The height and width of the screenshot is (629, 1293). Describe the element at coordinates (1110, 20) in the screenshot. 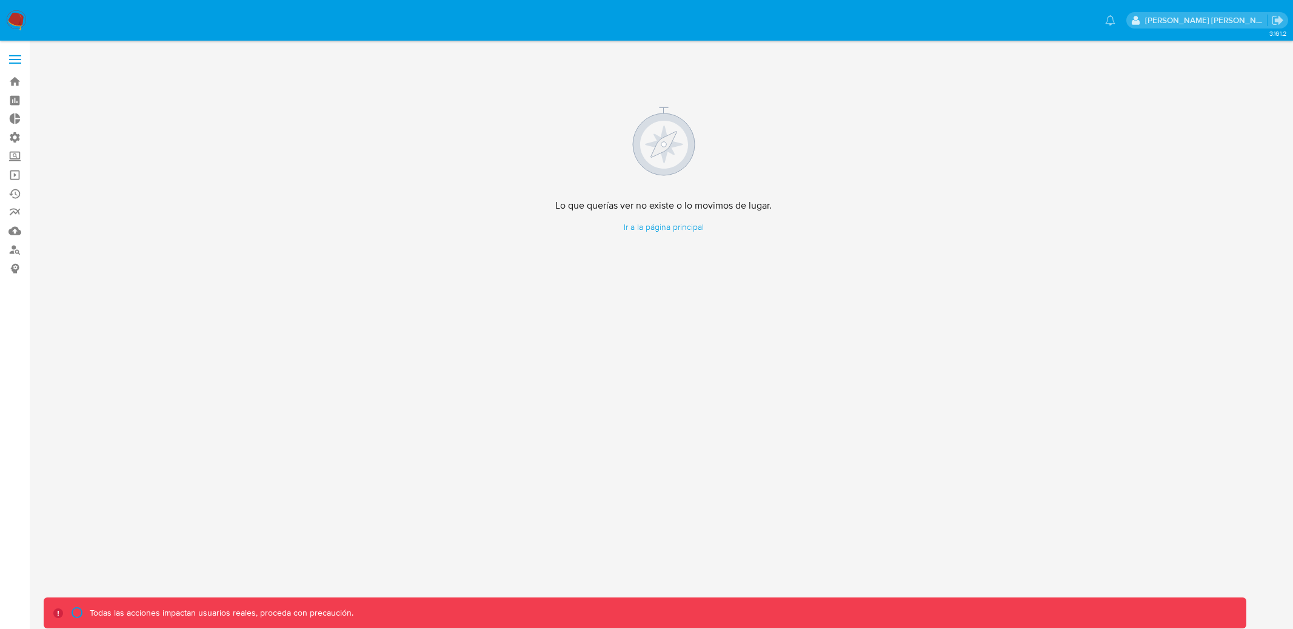

I see `a: Notificaciones` at that location.